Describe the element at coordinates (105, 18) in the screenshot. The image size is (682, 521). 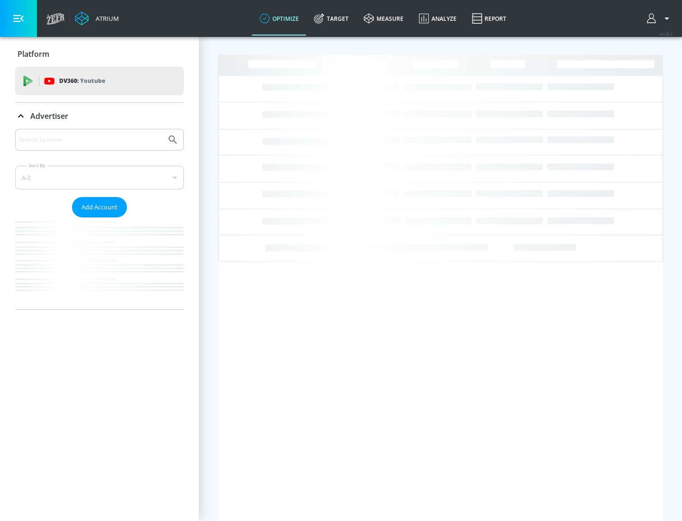
I see `div: Atrium` at that location.